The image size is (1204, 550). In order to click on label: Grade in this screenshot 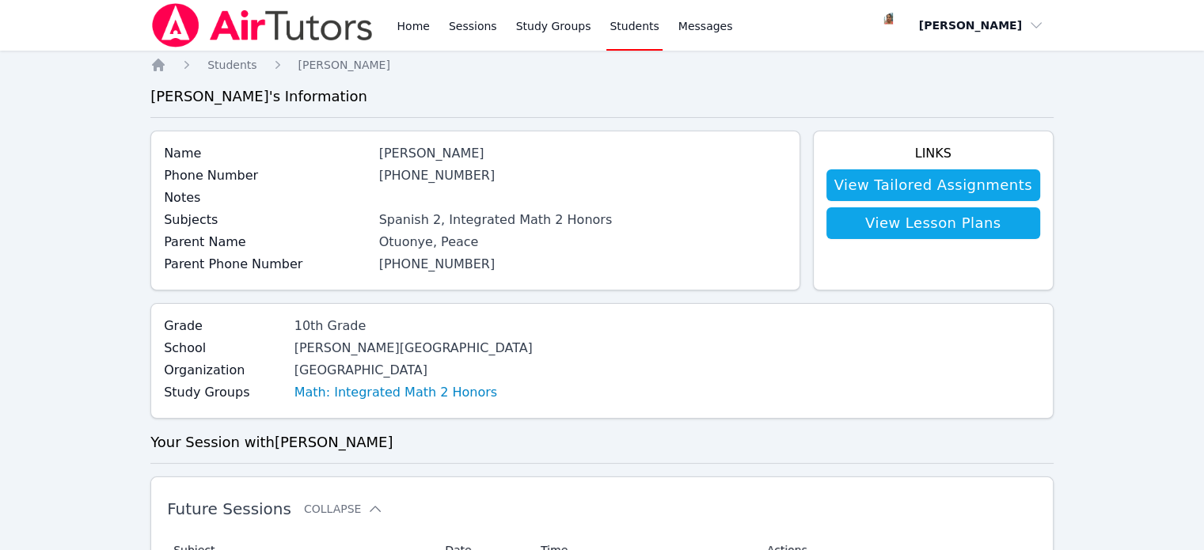, I will do `click(224, 326)`.